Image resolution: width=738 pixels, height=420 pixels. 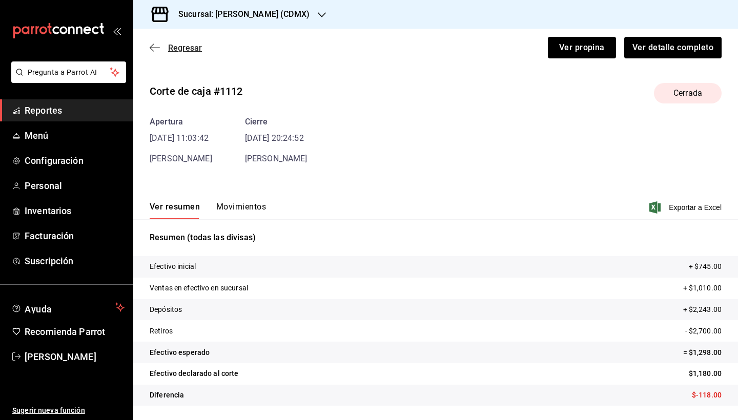 I want to click on p: Efectivo declarado al corte, so click(x=194, y=374).